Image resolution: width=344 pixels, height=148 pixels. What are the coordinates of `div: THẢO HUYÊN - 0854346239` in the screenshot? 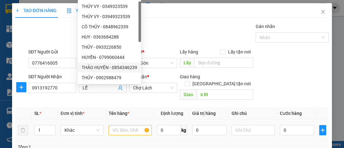 It's located at (109, 67).